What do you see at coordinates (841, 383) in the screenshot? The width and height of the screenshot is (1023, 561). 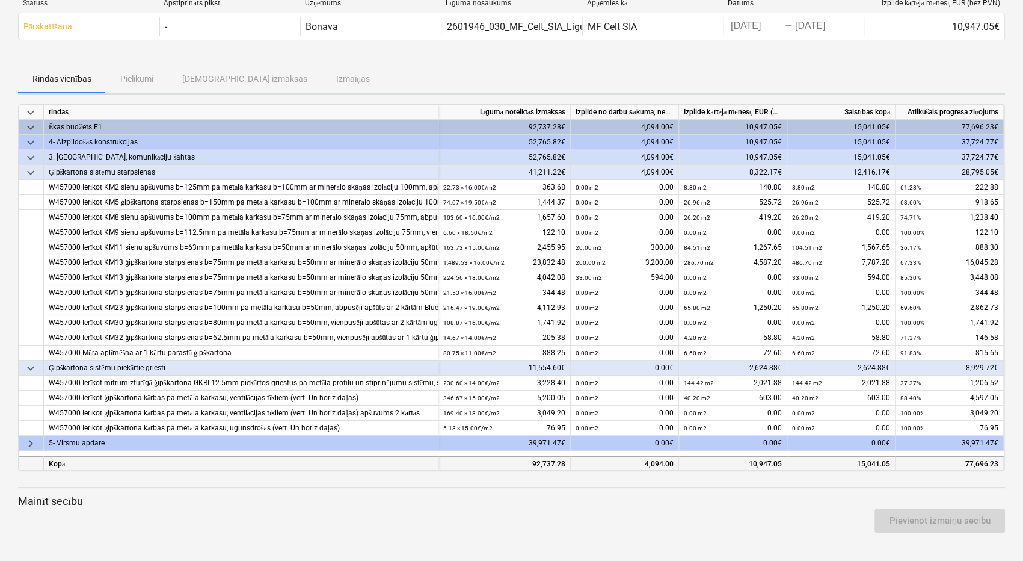 I see `div: 2,021.88` at bounding box center [841, 383].